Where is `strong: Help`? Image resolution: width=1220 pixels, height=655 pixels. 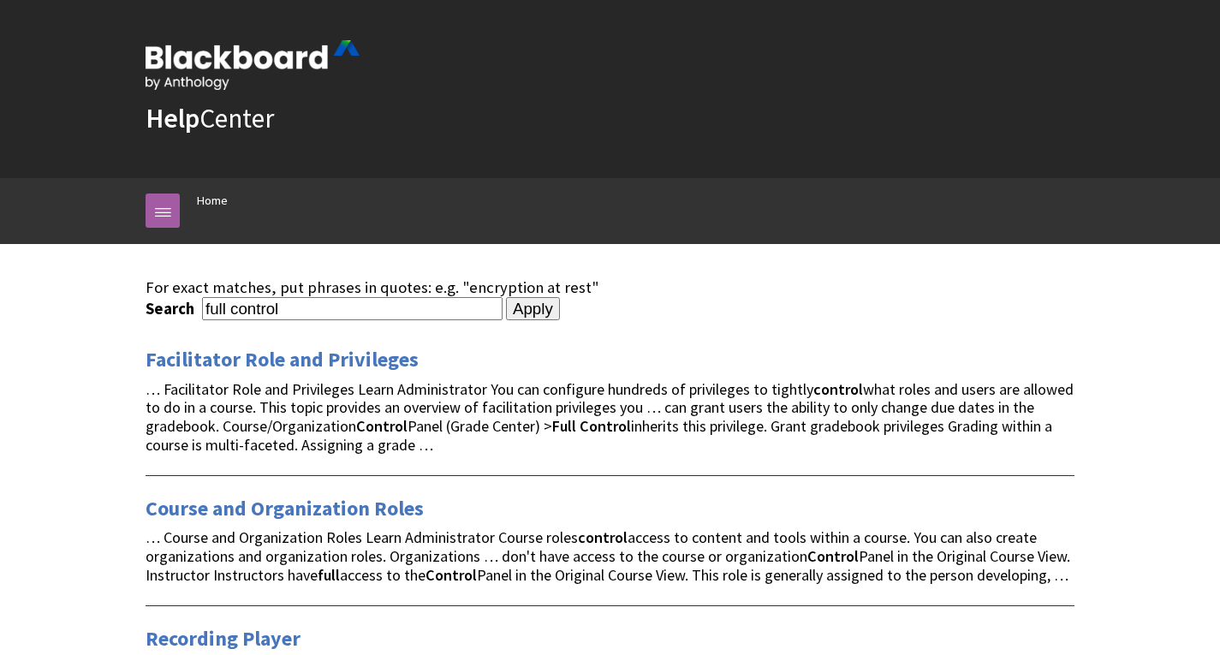 strong: Help is located at coordinates (172, 118).